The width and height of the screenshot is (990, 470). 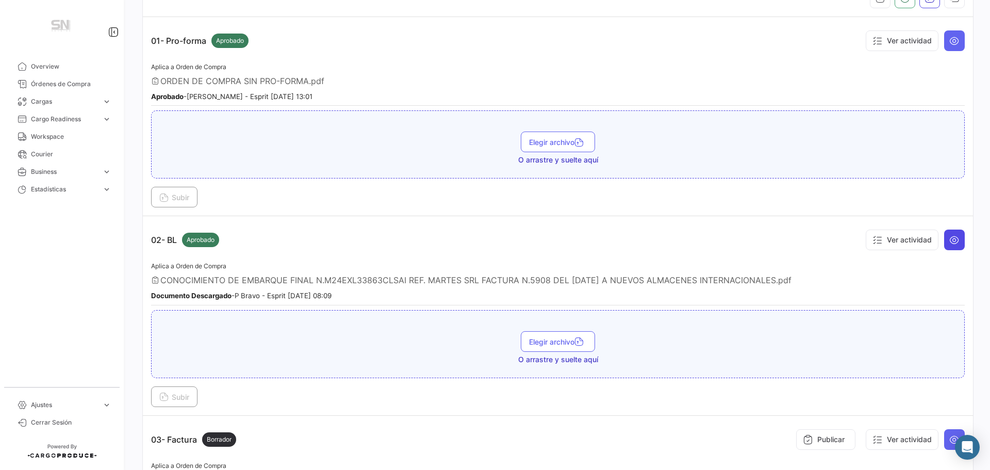 I want to click on span: Cerrar Sesión, so click(x=71, y=422).